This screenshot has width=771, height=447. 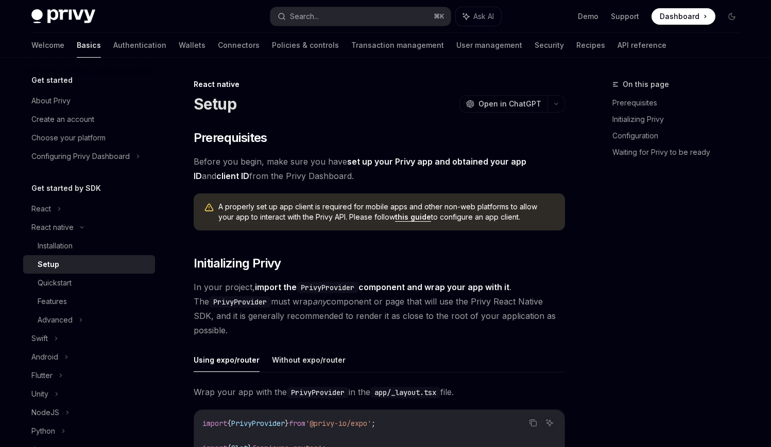 I want to click on a: Transaction management, so click(x=397, y=45).